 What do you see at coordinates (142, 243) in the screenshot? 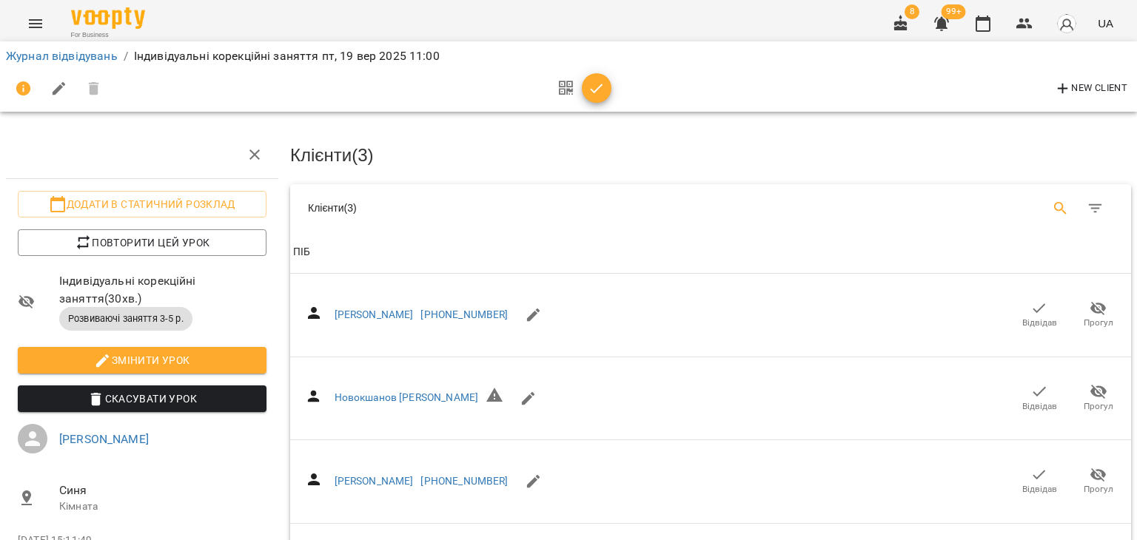
I see `span: Повторити цей урок` at bounding box center [142, 243].